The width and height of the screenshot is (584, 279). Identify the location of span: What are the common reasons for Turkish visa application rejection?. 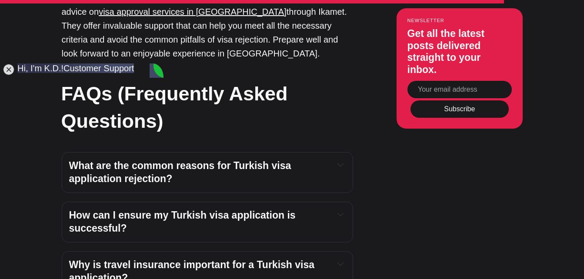
(181, 172).